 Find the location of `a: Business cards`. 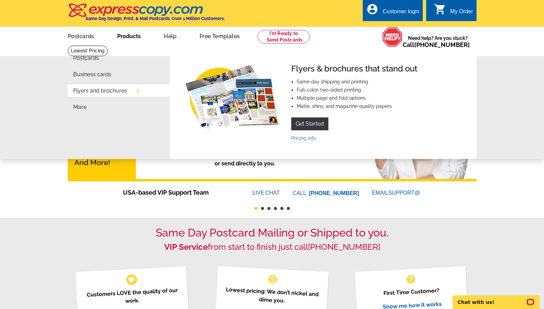

a: Business cards is located at coordinates (92, 75).